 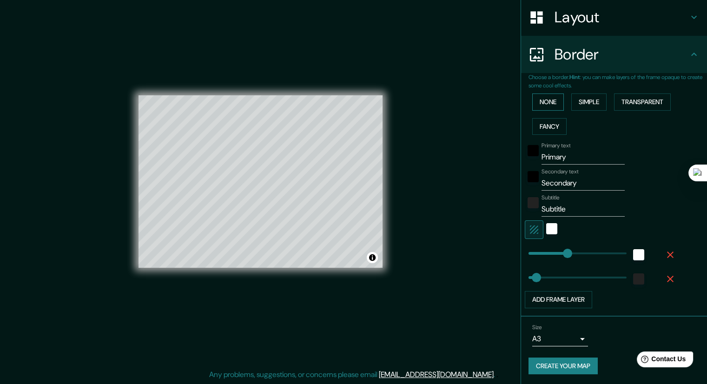 What do you see at coordinates (589, 102) in the screenshot?
I see `button: Simple` at bounding box center [589, 102].